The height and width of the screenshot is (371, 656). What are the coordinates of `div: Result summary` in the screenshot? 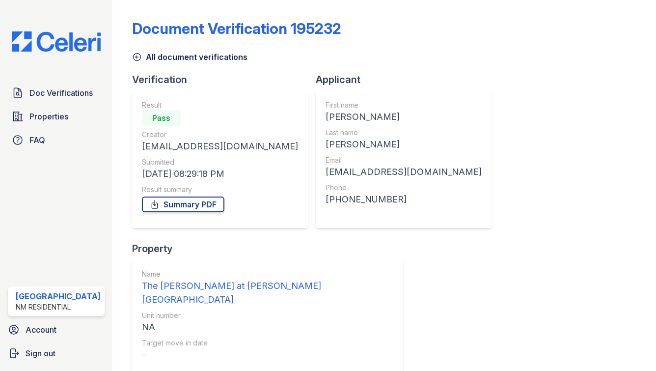 It's located at (220, 190).